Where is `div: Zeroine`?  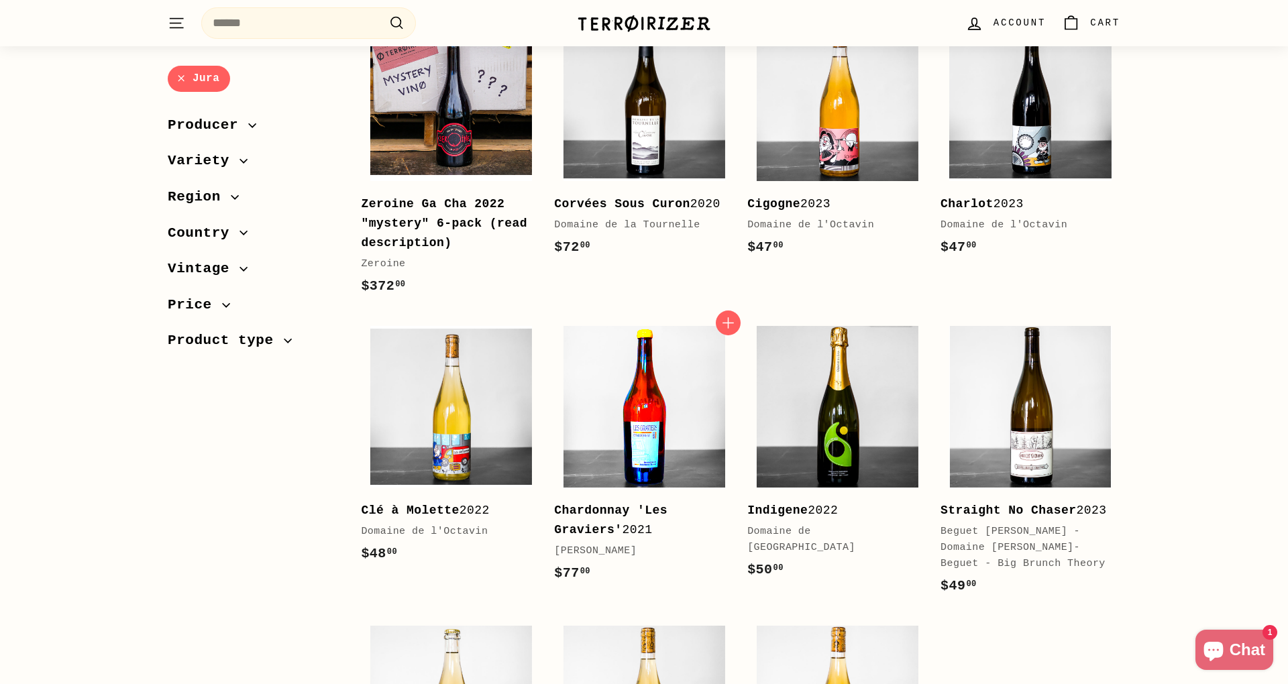 div: Zeroine is located at coordinates (444, 264).